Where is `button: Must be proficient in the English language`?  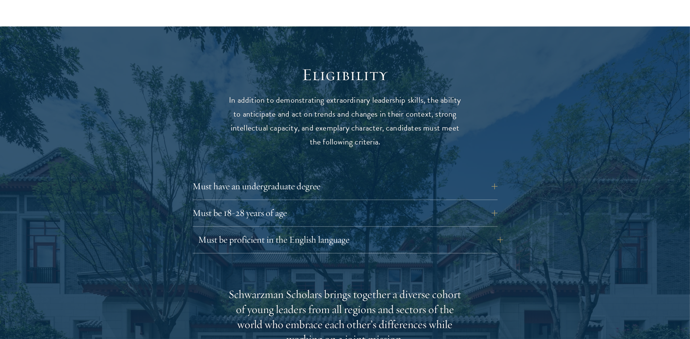
button: Must be proficient in the English language is located at coordinates (351, 240).